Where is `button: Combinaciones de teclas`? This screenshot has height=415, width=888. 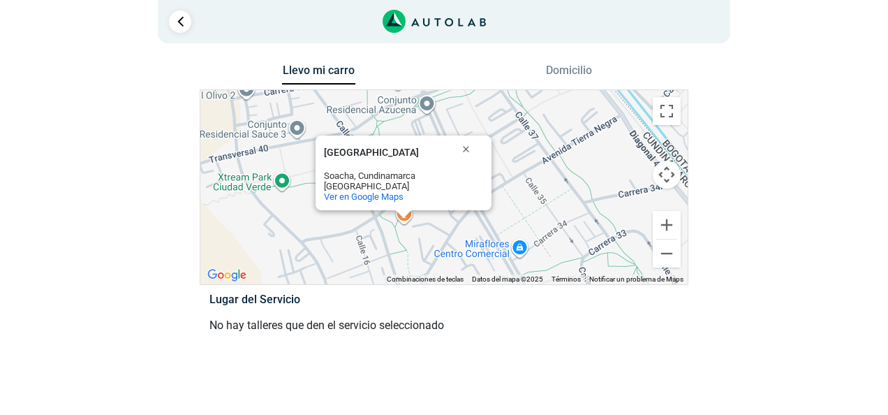 button: Combinaciones de teclas is located at coordinates (425, 279).